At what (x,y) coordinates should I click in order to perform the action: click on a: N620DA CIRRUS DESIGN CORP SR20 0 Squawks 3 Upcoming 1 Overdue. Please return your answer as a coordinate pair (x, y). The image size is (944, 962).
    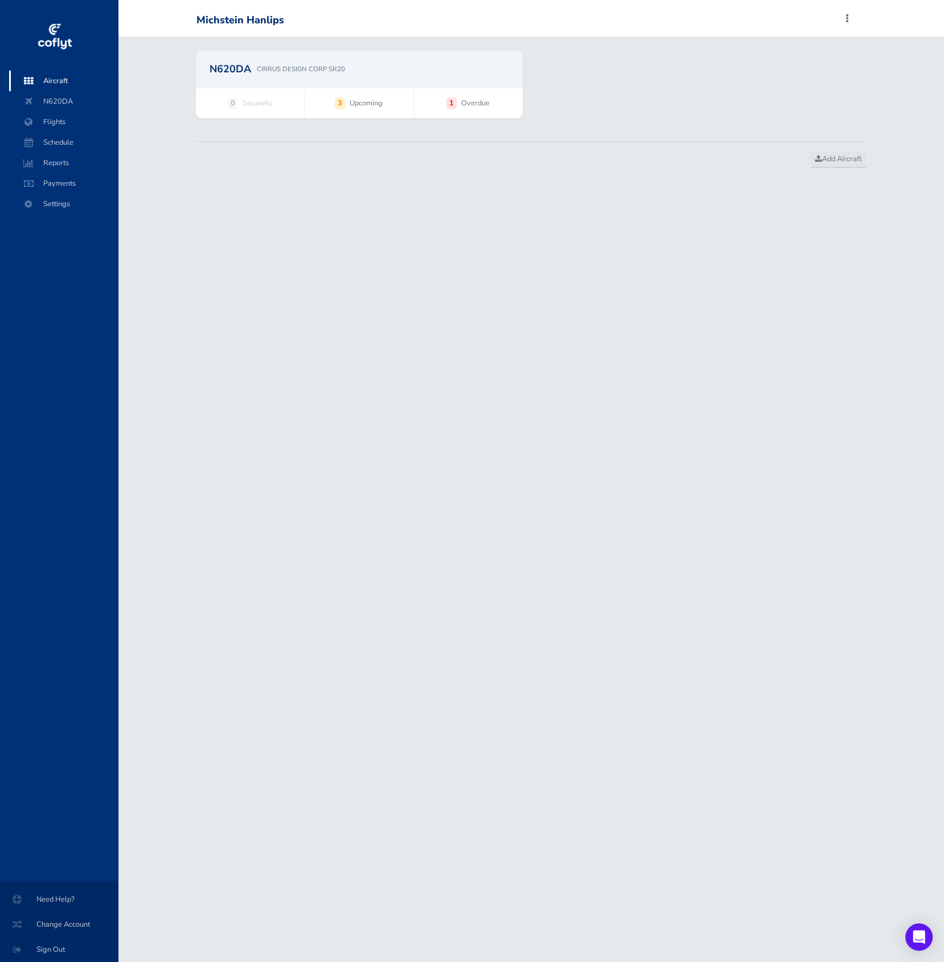
    Looking at the image, I should click on (359, 84).